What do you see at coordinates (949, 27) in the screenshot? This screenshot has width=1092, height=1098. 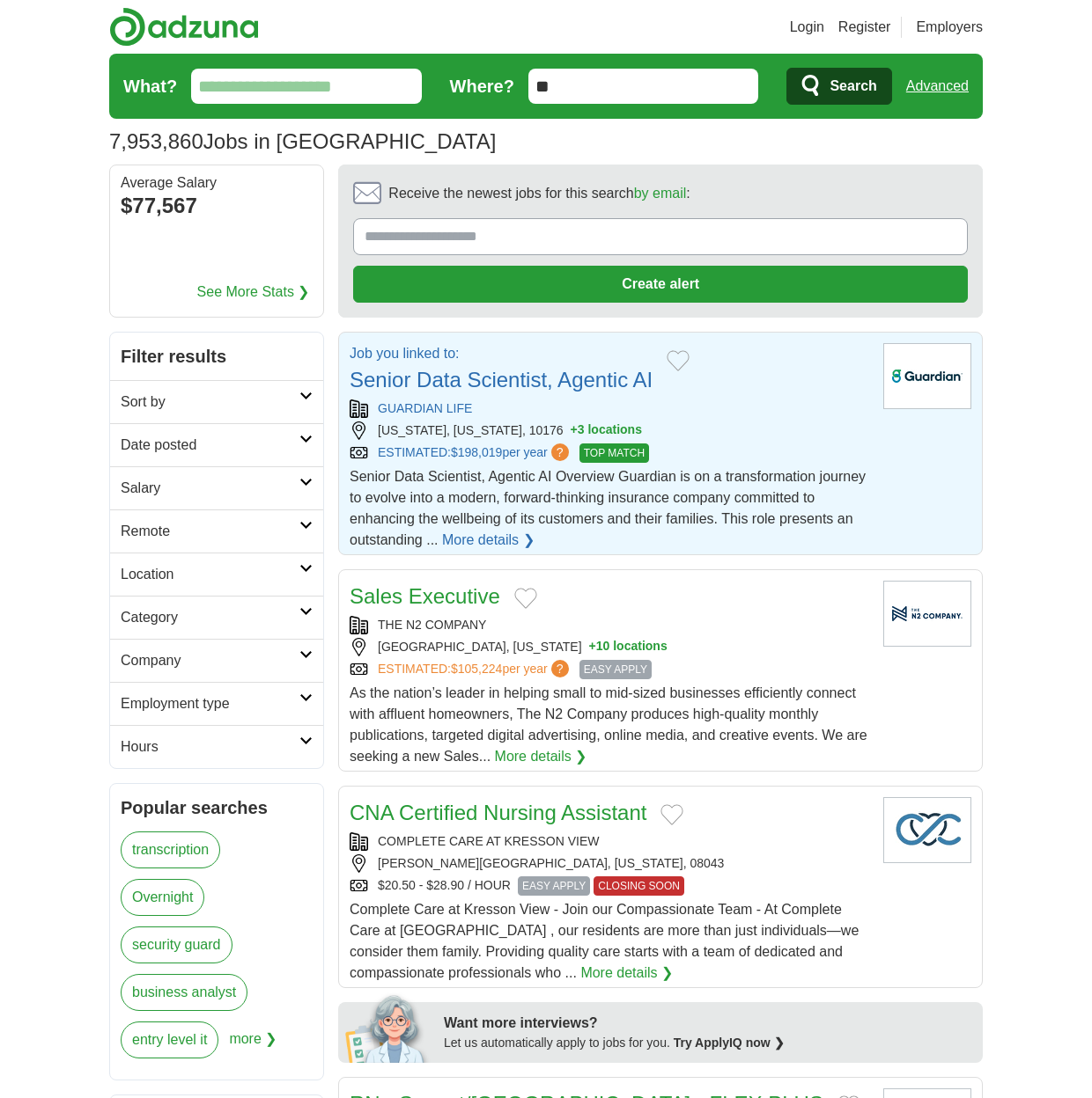 I see `a: Employers` at bounding box center [949, 27].